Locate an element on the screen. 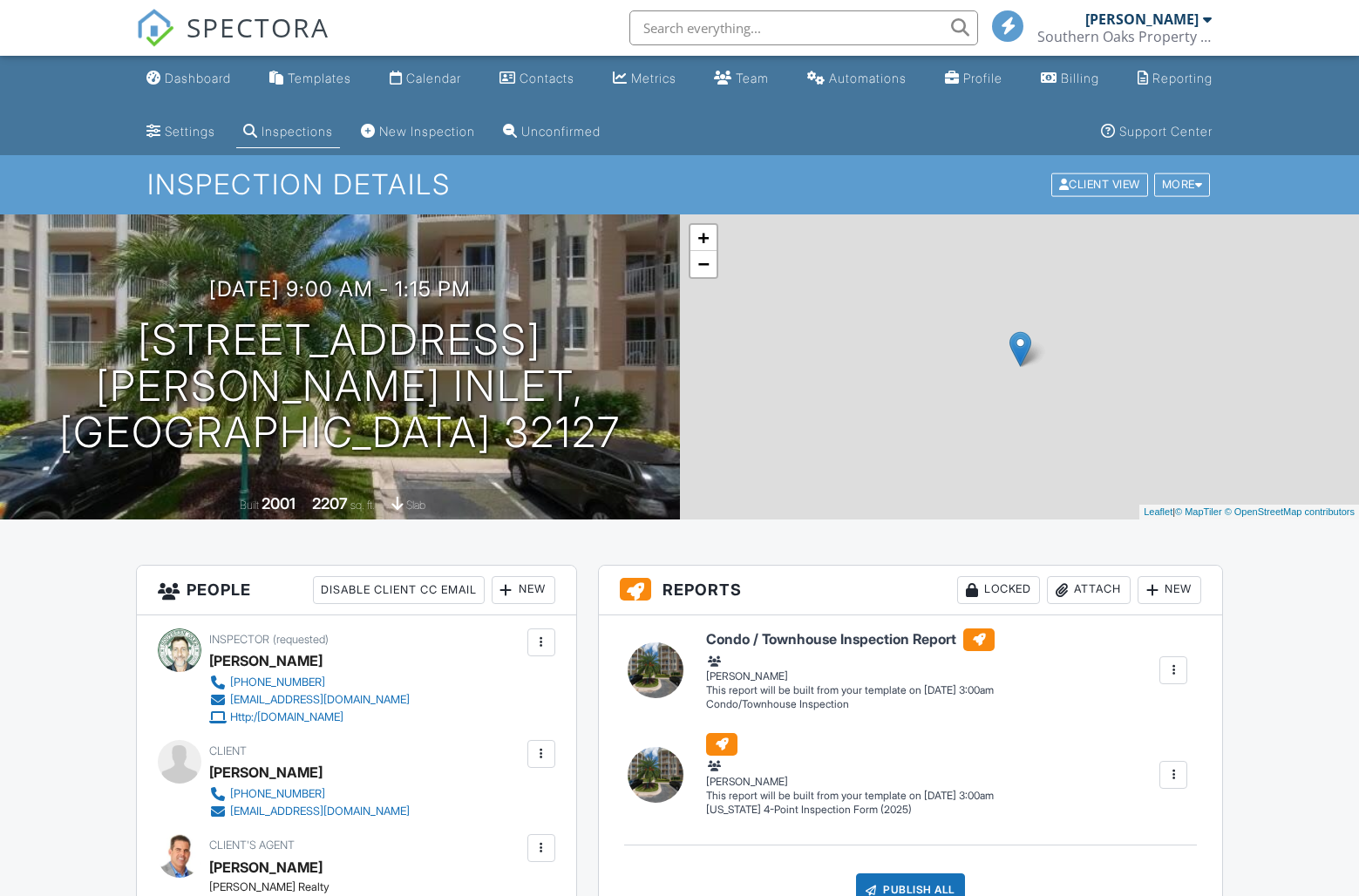 The image size is (1359, 896). div: Disable Client CC Email is located at coordinates (398, 590).